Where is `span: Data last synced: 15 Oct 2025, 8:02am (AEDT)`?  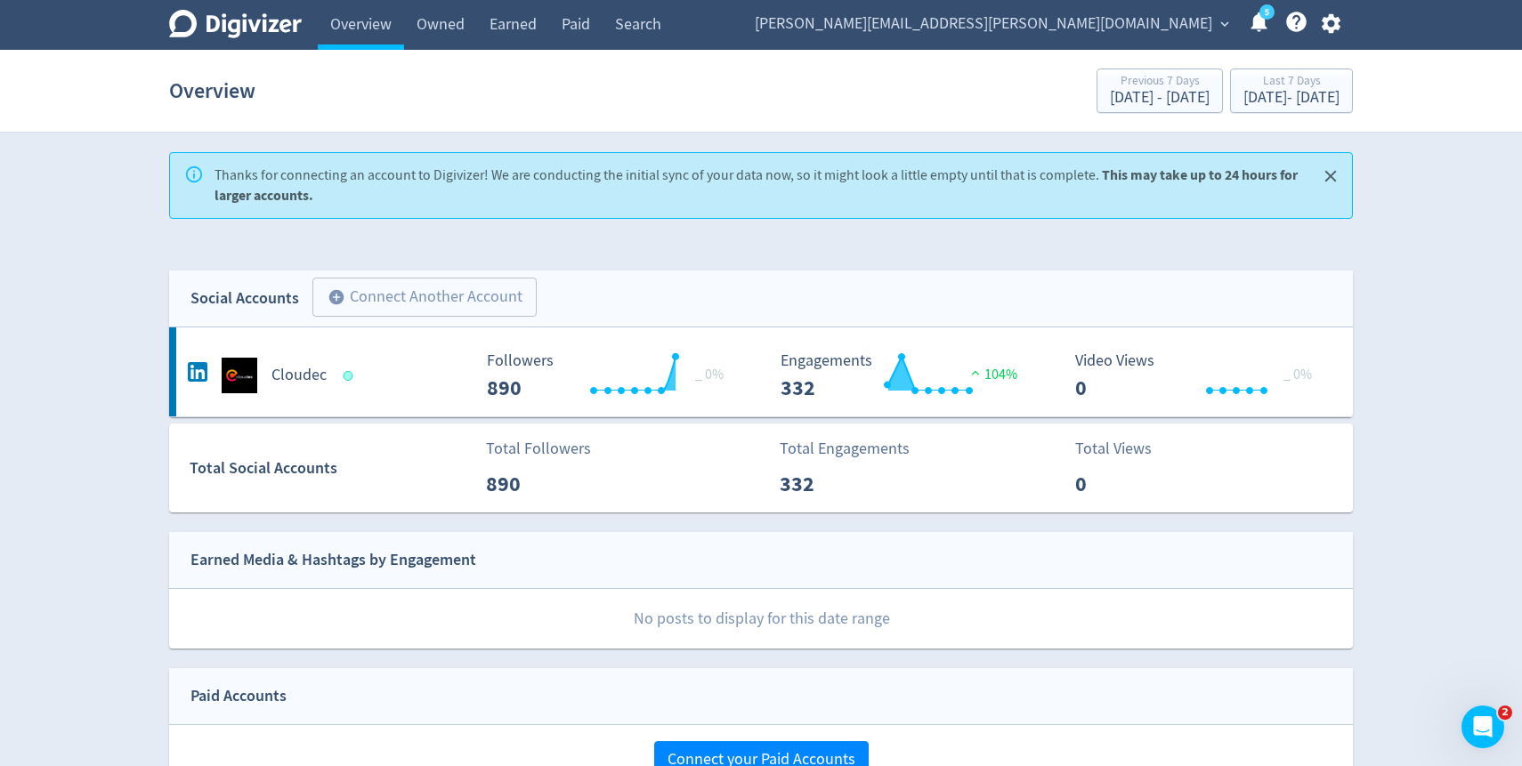
span: Data last synced: 15 Oct 2025, 8:02am (AEDT) is located at coordinates (351, 376).